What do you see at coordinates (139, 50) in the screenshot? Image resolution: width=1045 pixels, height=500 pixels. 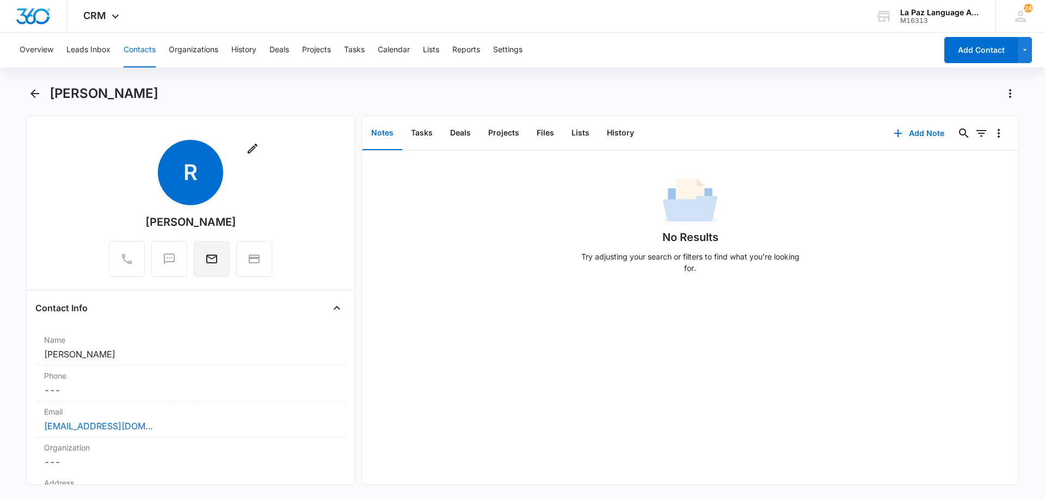 I see `button: Contacts` at bounding box center [139, 50].